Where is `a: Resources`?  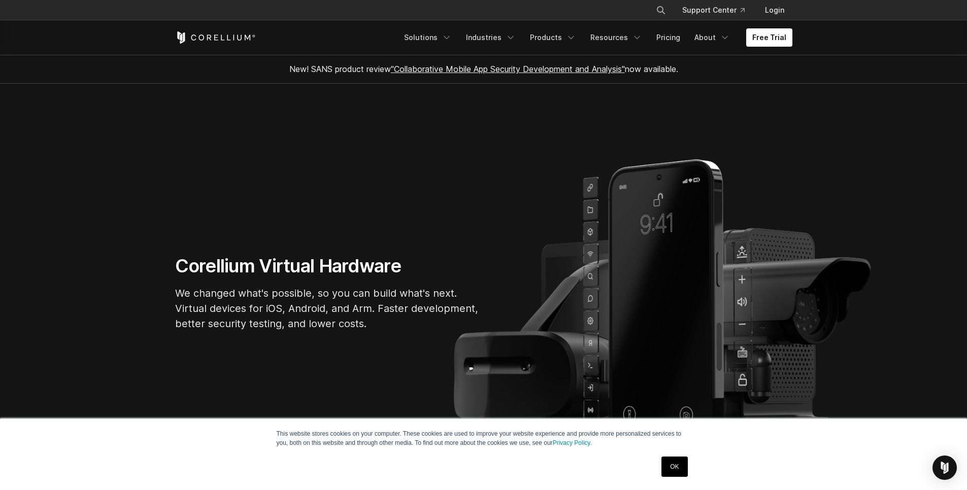 a: Resources is located at coordinates (616, 38).